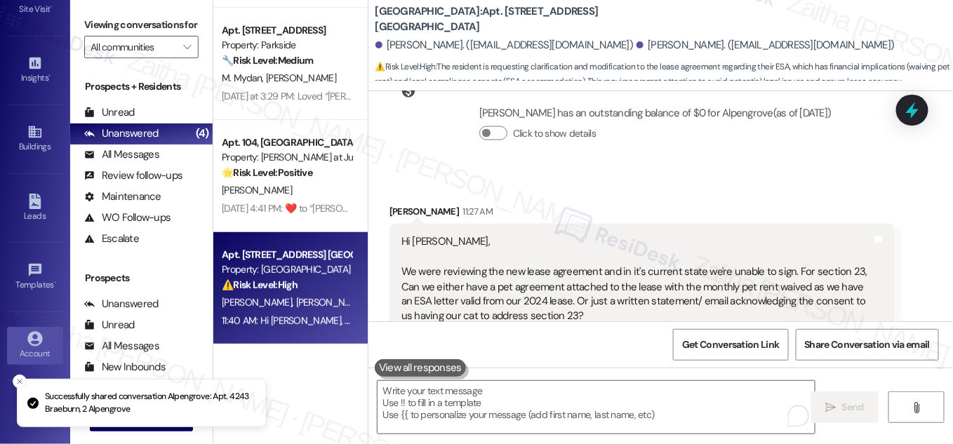  Describe the element at coordinates (868, 345) in the screenshot. I see `button: Share Conversation via email` at that location.